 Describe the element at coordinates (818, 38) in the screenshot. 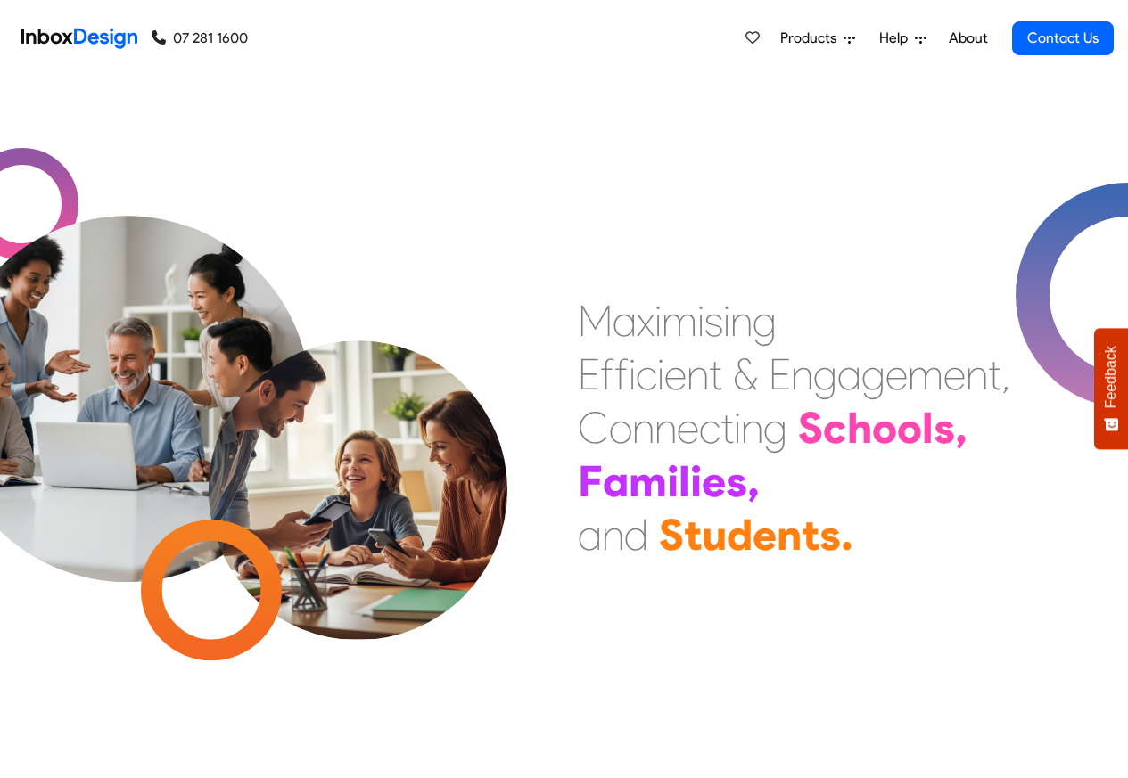

I see `a: Products` at that location.